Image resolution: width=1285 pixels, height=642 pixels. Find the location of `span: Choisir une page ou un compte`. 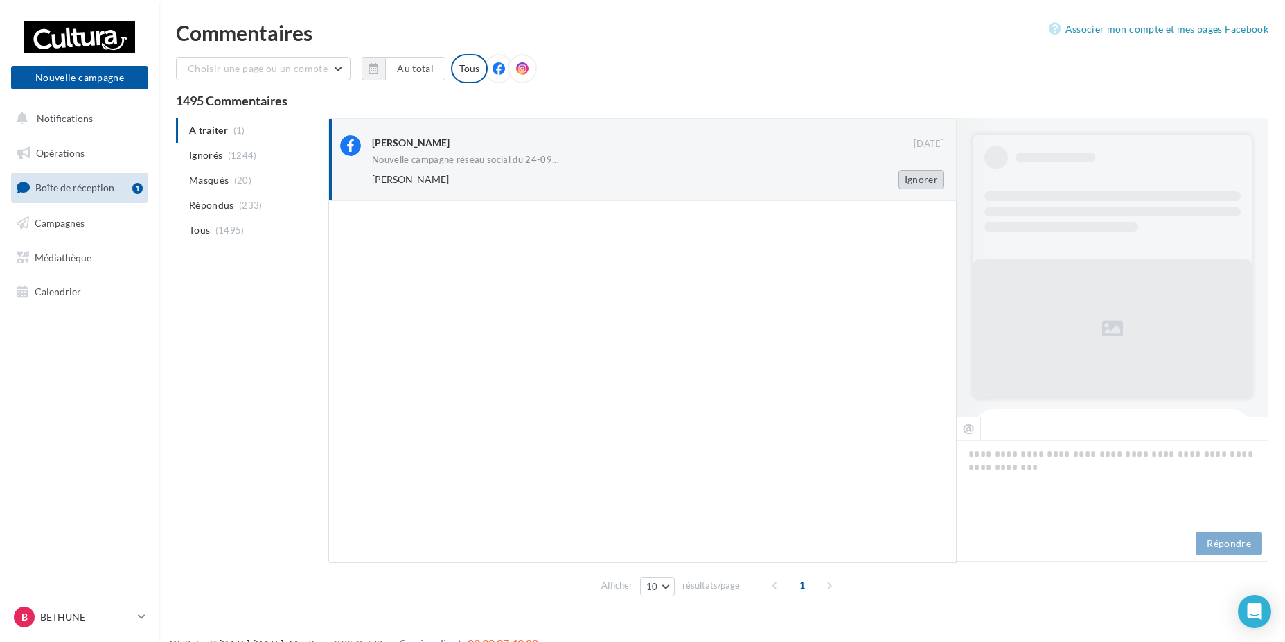

span: Choisir une page ou un compte is located at coordinates (258, 68).